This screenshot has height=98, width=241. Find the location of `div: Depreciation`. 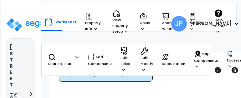

div: Depreciation is located at coordinates (173, 60).